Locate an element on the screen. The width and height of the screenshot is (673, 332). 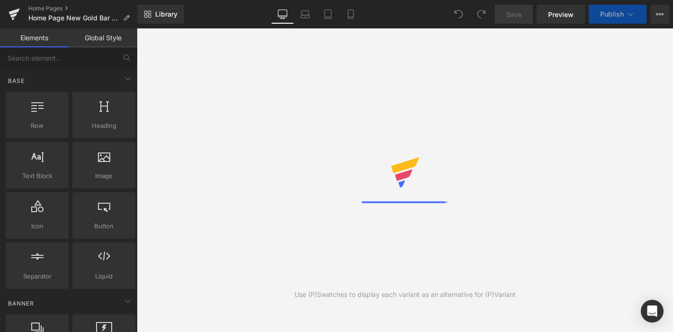
a: New Library is located at coordinates (161, 14).